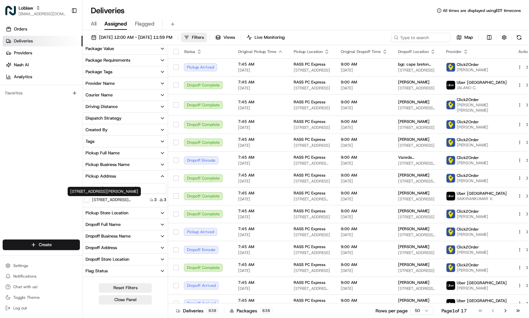  I want to click on span: JALANO C., so click(481, 88).